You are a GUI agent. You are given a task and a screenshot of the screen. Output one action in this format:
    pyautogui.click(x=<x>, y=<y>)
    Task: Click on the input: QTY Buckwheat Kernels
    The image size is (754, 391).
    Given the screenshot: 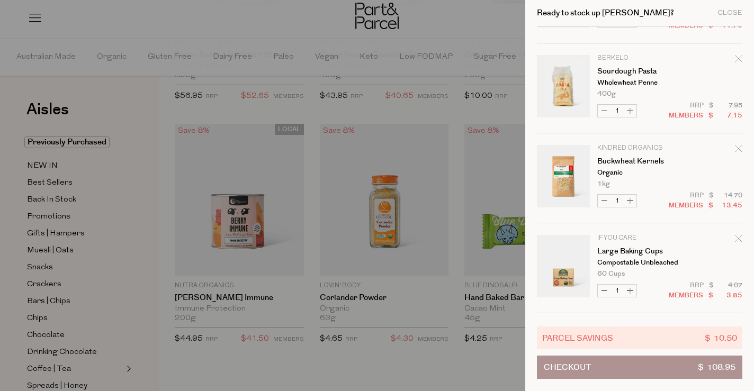 What is the action you would take?
    pyautogui.click(x=617, y=201)
    